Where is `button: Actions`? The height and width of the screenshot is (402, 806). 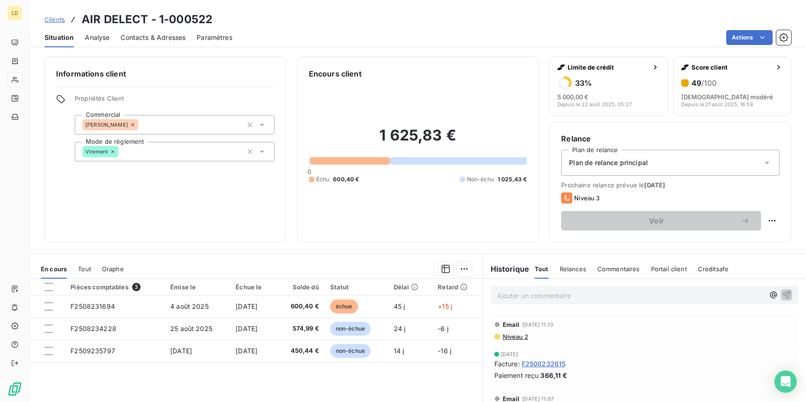
button: Actions is located at coordinates (749, 38).